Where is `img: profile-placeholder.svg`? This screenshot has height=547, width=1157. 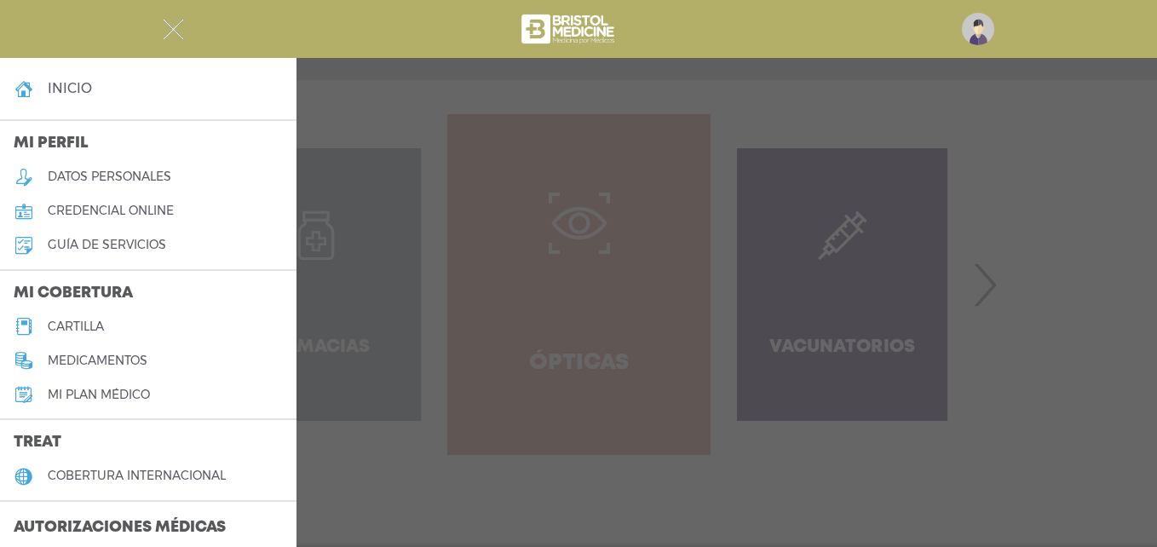
img: profile-placeholder.svg is located at coordinates (978, 29).